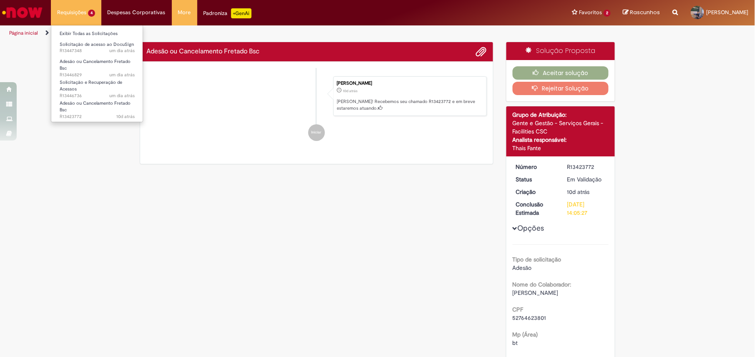 The height and width of the screenshot is (357, 755). I want to click on button: Aceitar solução, so click(561, 73).